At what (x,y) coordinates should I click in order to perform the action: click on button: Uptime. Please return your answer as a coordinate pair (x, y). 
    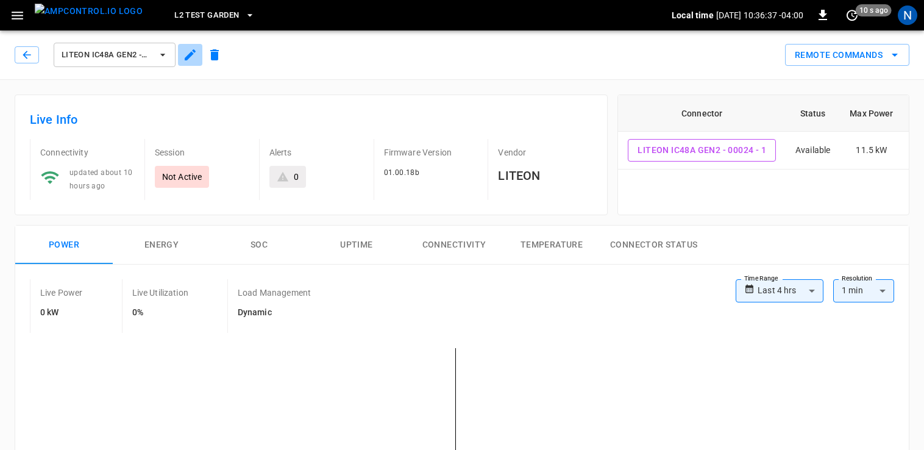
    Looking at the image, I should click on (357, 245).